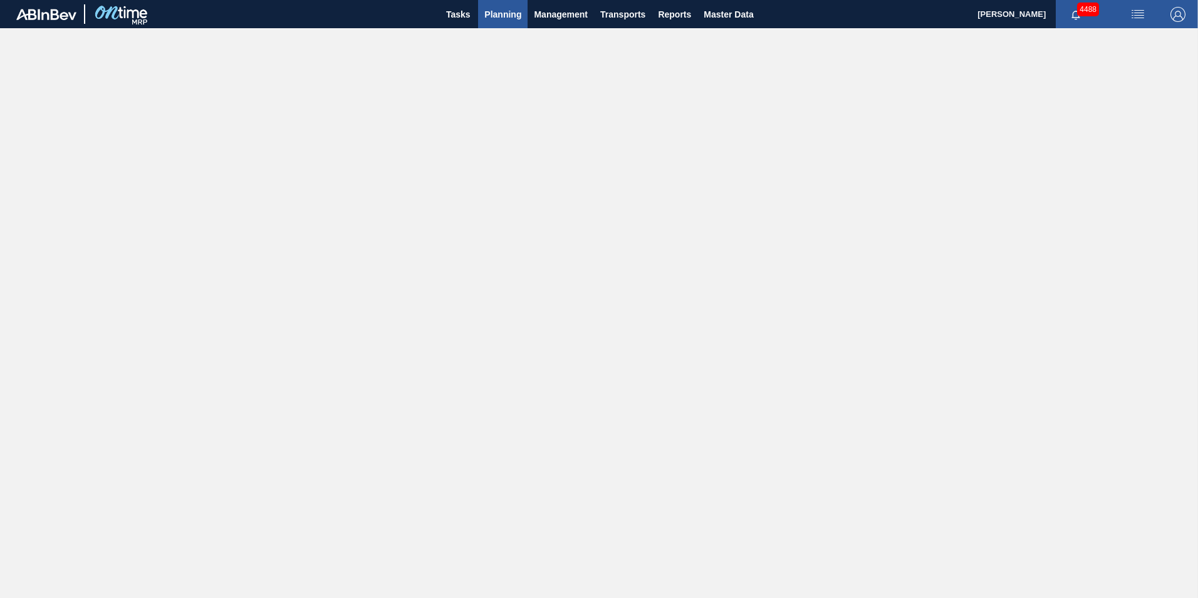 The width and height of the screenshot is (1198, 598). Describe the element at coordinates (1088, 9) in the screenshot. I see `span: 4488` at that location.